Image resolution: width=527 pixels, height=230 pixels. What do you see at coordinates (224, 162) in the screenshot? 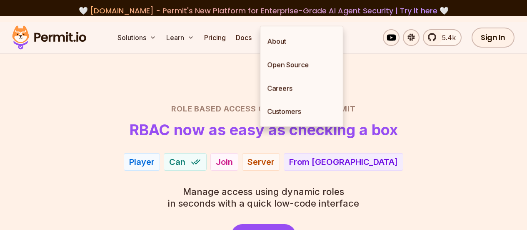
I see `div: Join` at bounding box center [224, 162].